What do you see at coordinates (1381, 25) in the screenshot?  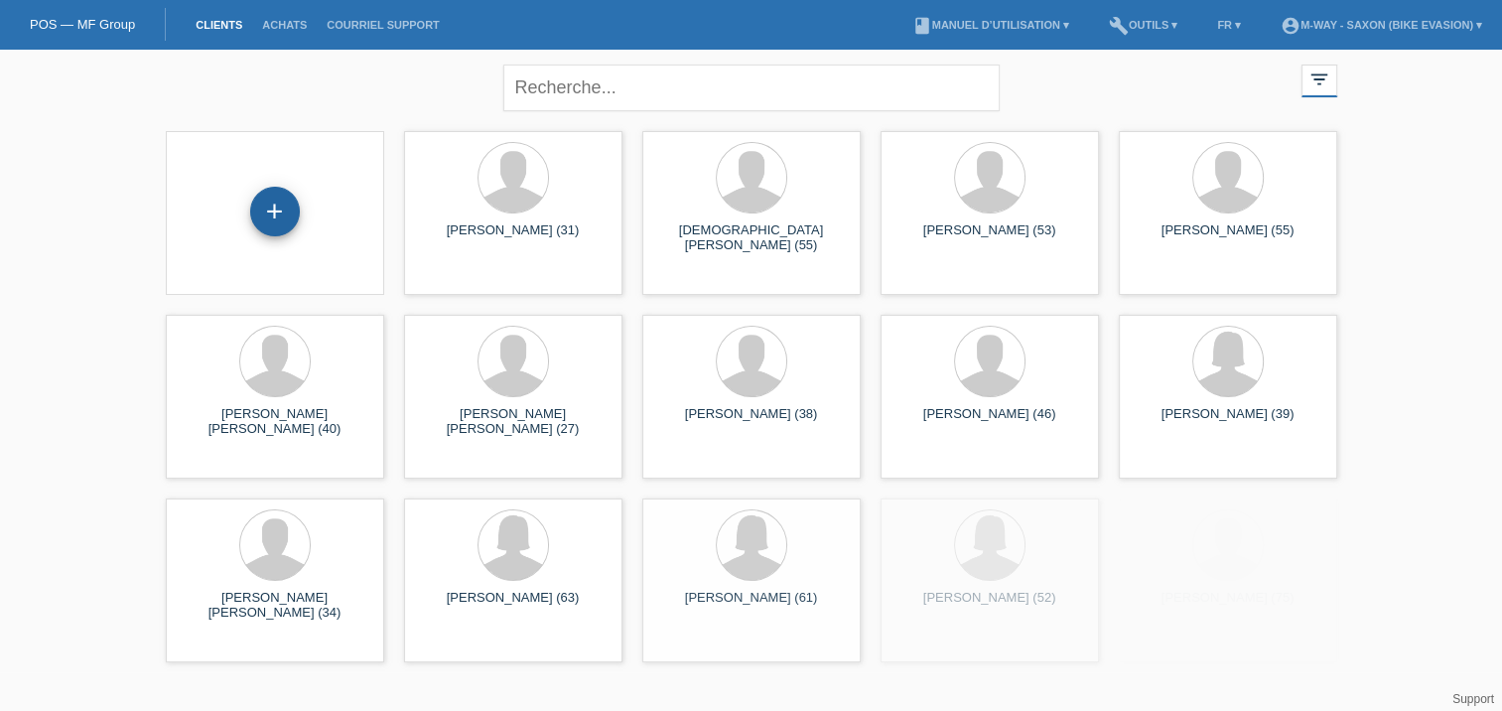 I see `a: account_circlem-way - Saxon (Bike Evasion) ▾` at bounding box center [1381, 25].